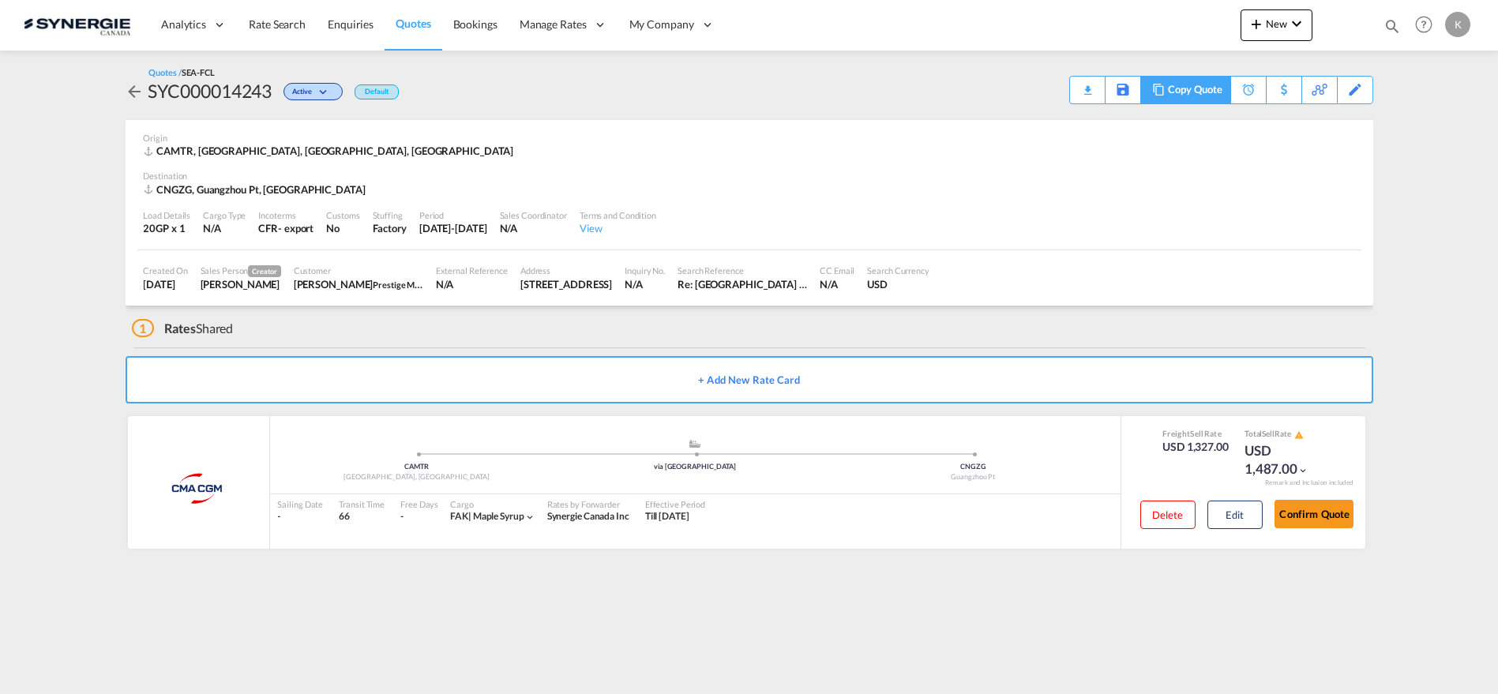 The height and width of the screenshot is (694, 1498). What do you see at coordinates (331, 151) in the screenshot?
I see `div: CAMTR, Montreal, QC, Americas` at bounding box center [331, 151].